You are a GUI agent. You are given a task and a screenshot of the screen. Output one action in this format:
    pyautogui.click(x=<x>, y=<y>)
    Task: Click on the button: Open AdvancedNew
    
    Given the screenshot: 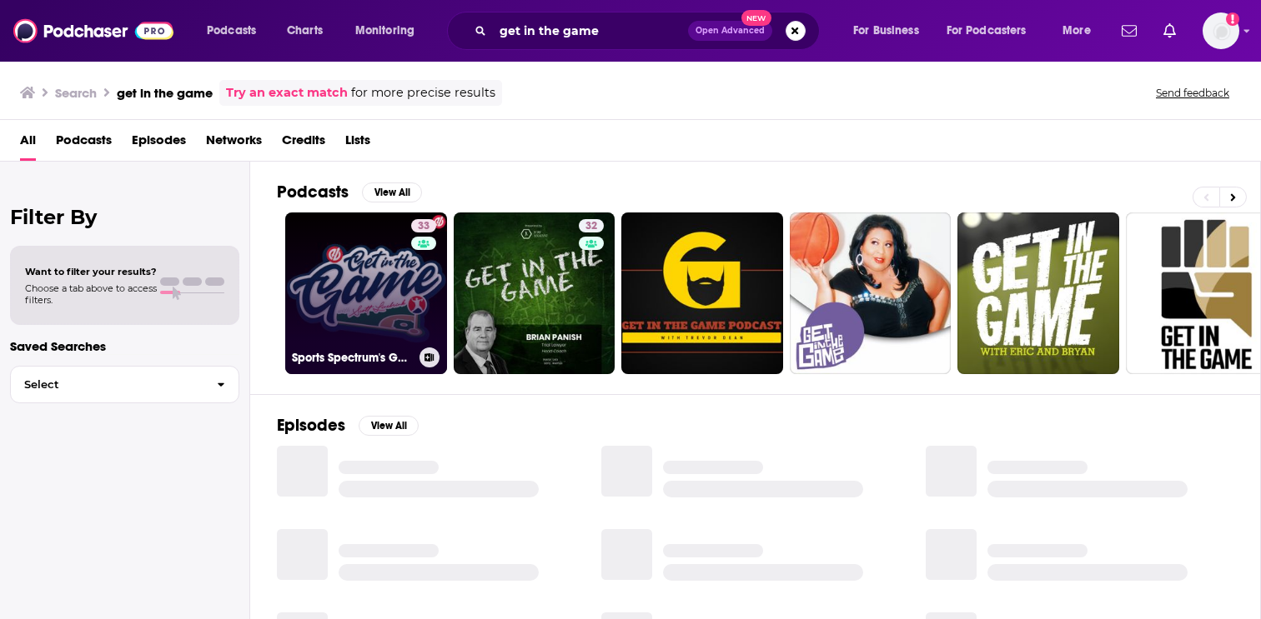 What is the action you would take?
    pyautogui.click(x=730, y=31)
    